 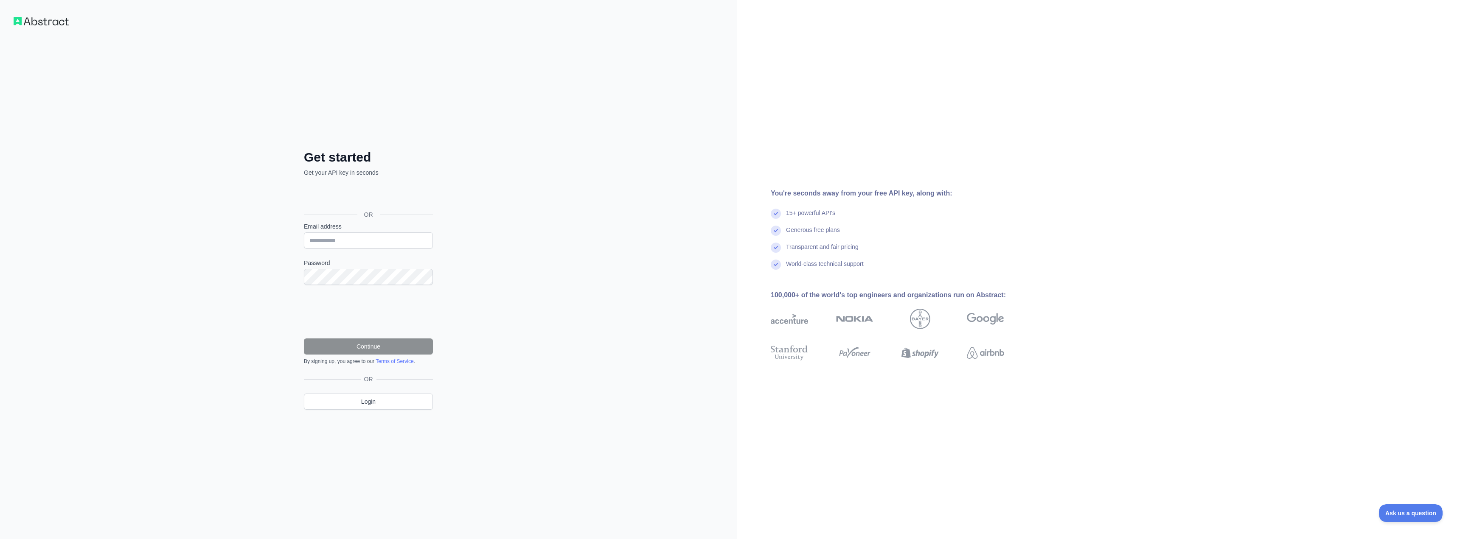 What do you see at coordinates (920, 353) in the screenshot?
I see `img: shopify` at bounding box center [920, 353].